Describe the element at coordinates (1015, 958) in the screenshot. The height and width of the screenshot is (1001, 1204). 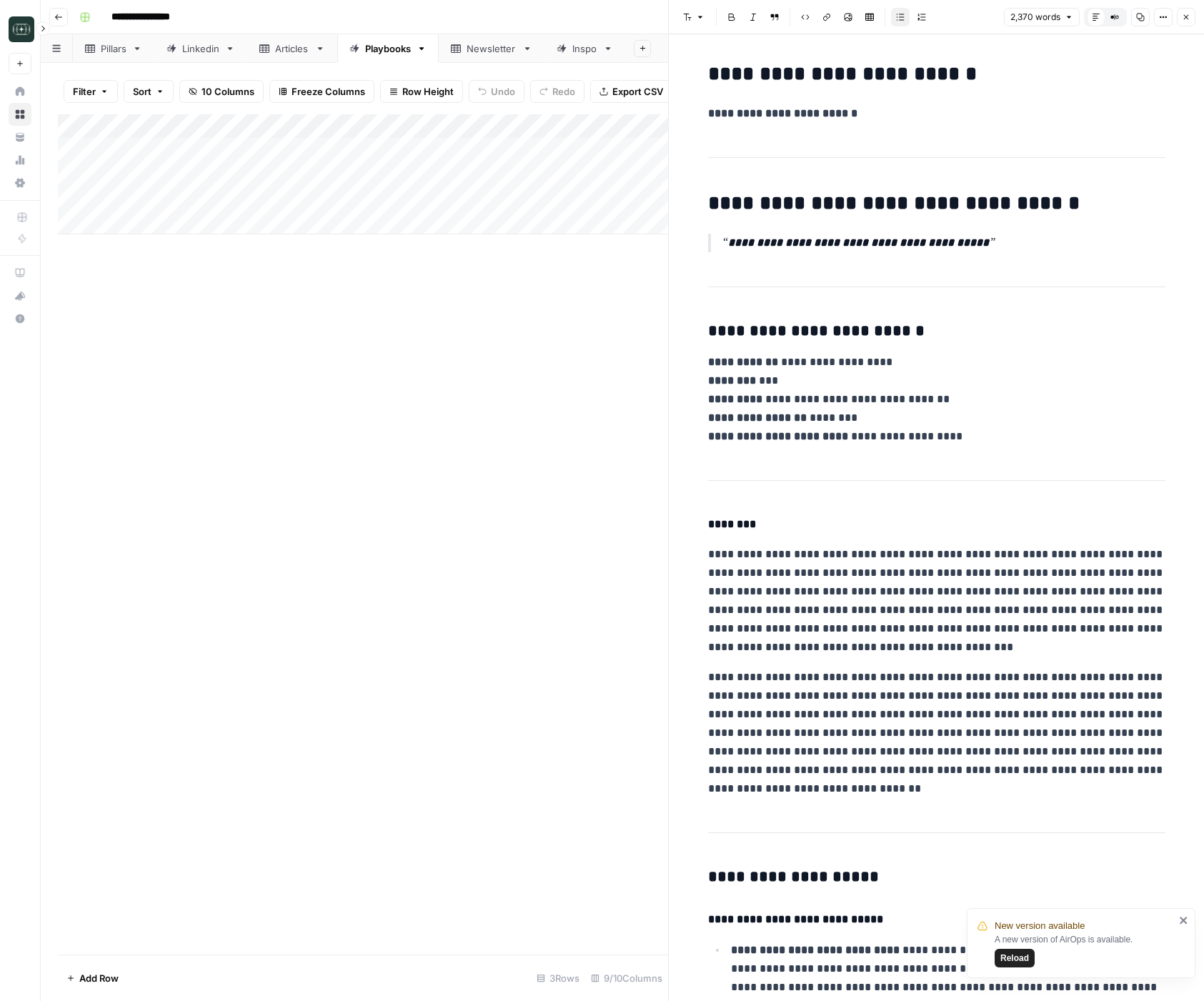
I see `button: Reload` at that location.